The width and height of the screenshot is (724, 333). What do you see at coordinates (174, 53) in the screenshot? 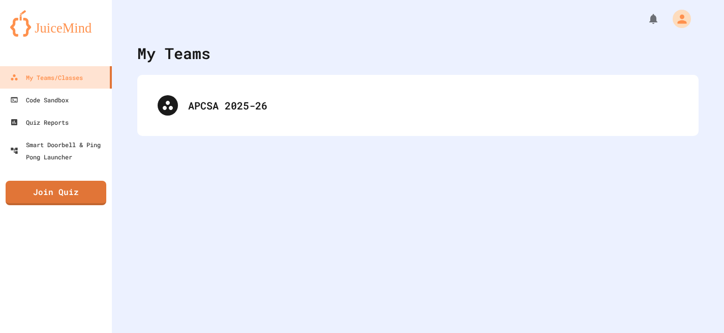
I see `div: My Teams` at bounding box center [174, 53].